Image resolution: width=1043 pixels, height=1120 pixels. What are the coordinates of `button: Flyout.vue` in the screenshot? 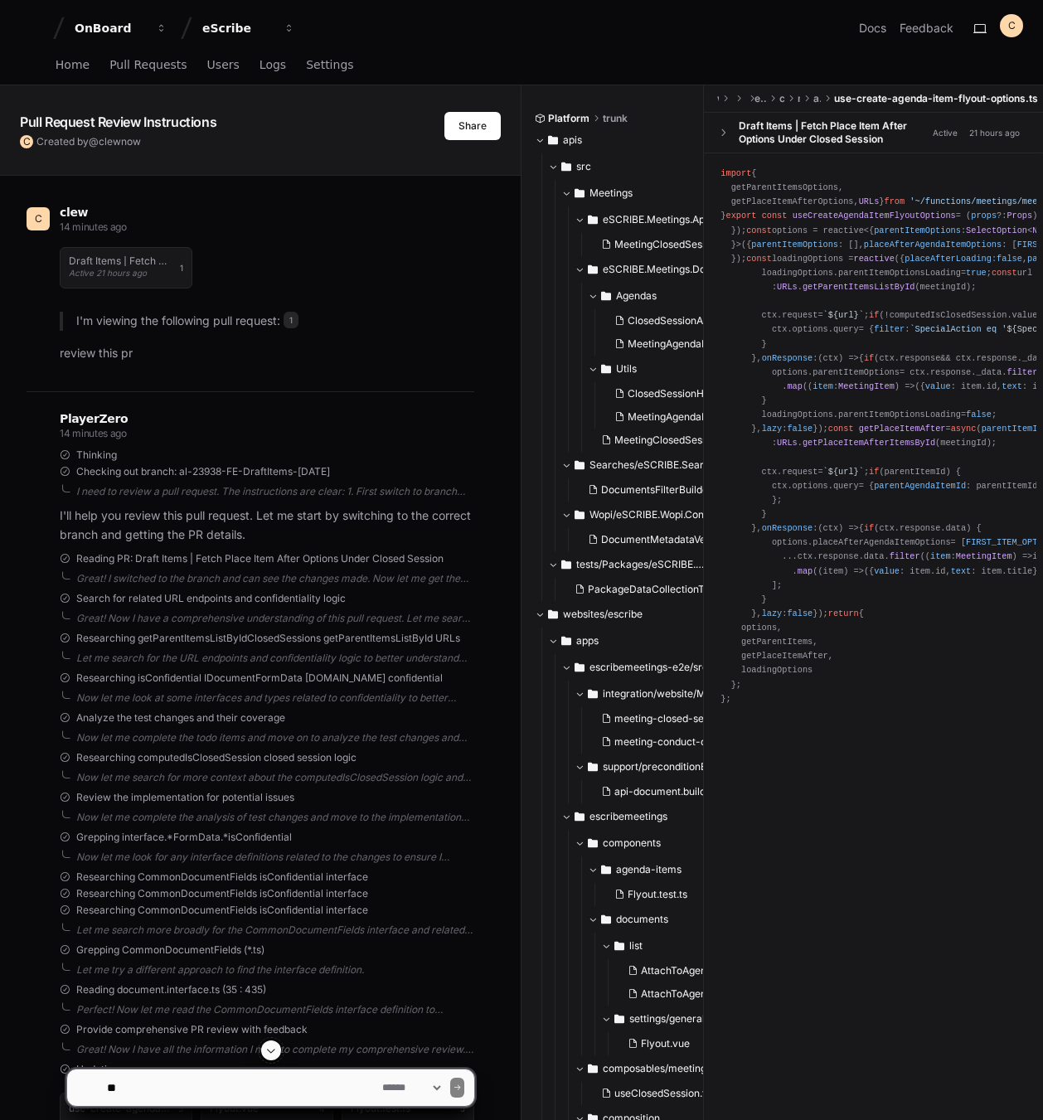 It's located at (684, 1044).